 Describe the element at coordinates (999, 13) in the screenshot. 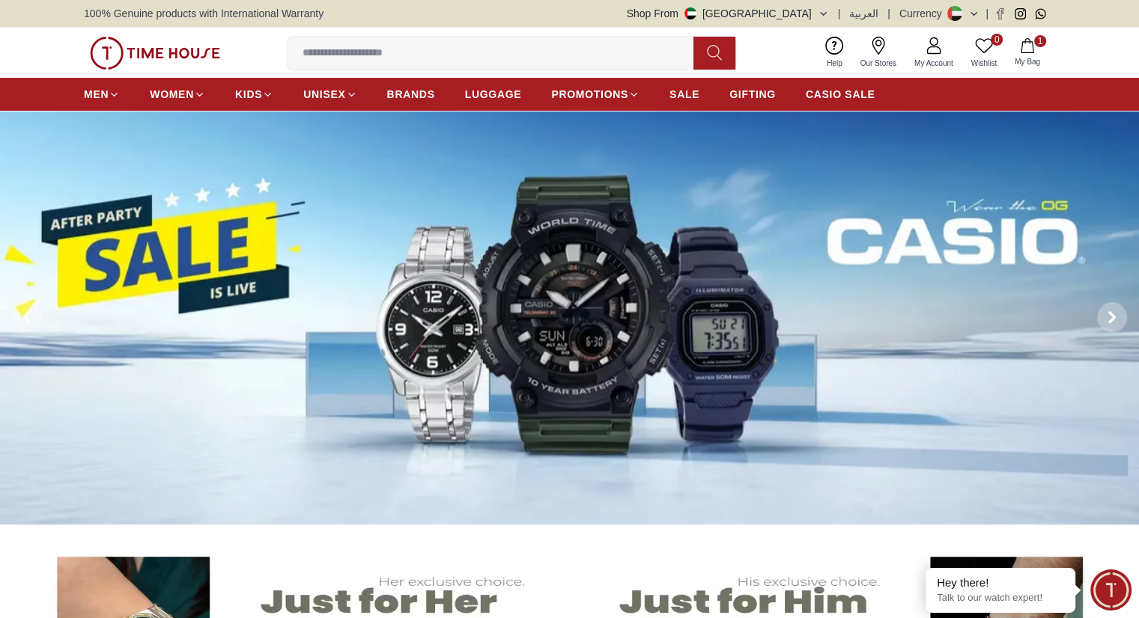

I see `a: Facebook` at that location.